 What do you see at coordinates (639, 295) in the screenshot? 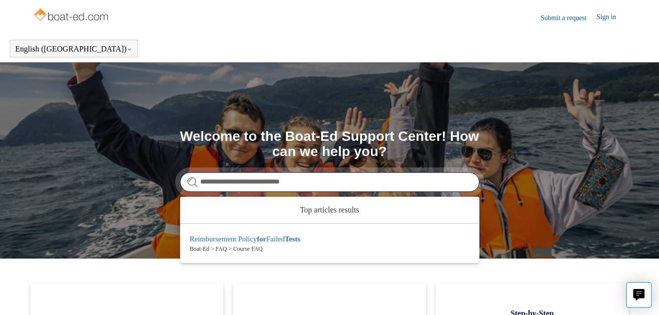
I see `button: Live chat` at bounding box center [639, 295].